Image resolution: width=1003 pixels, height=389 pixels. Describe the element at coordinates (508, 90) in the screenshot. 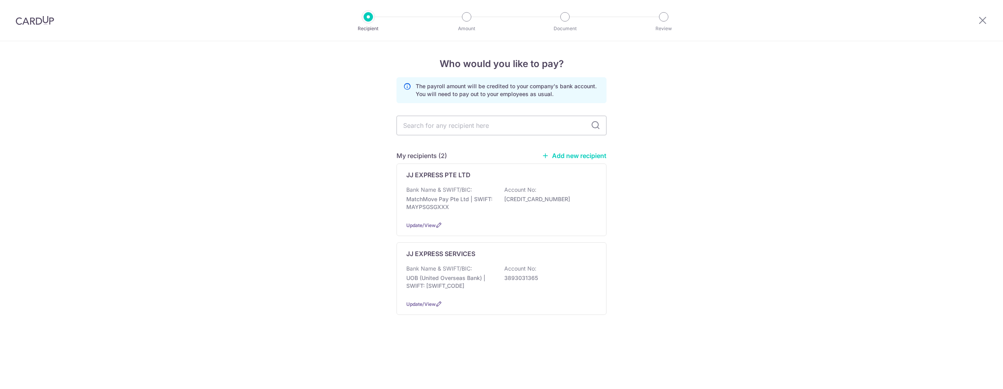

I see `p: The payroll amount will be credited to your company's bank account. You will need to pay out to y...` at that location.